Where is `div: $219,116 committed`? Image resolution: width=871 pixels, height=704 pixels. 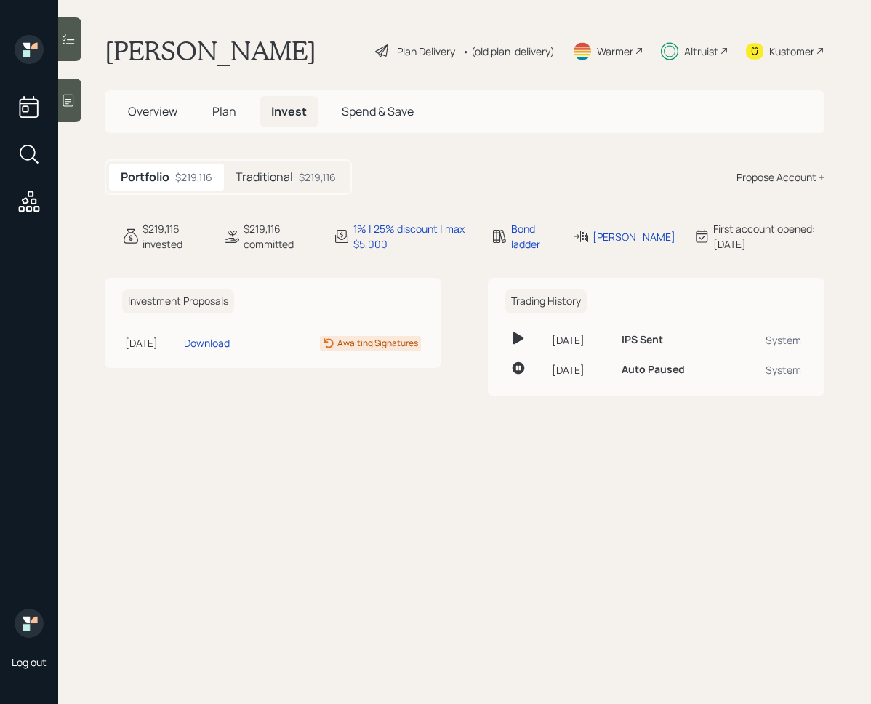 div: $219,116 committed is located at coordinates (279, 236).